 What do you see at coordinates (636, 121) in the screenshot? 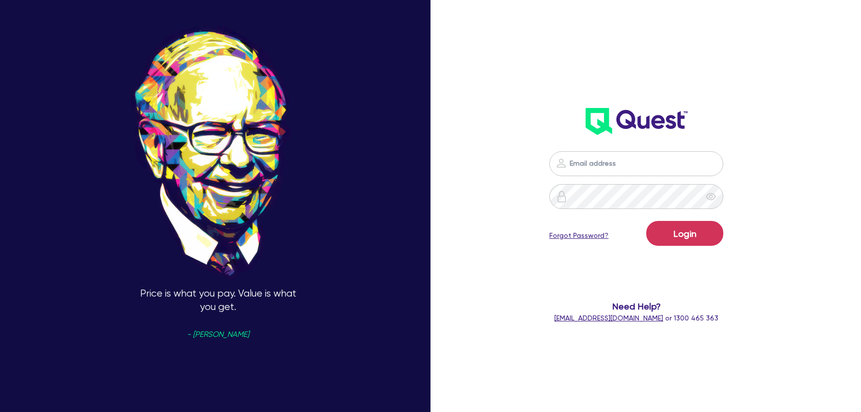
I see `img: wH2k97JdezQIQAAAABJRU5ErkJggg==` at bounding box center [636, 121].